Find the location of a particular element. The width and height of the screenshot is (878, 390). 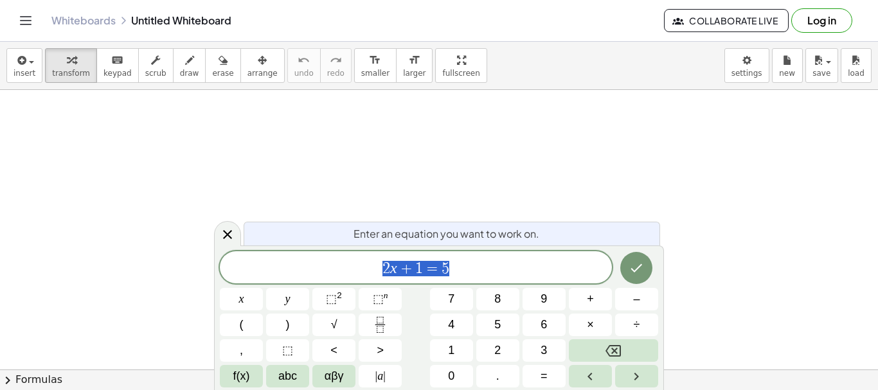

span: keypad is located at coordinates (118, 73).